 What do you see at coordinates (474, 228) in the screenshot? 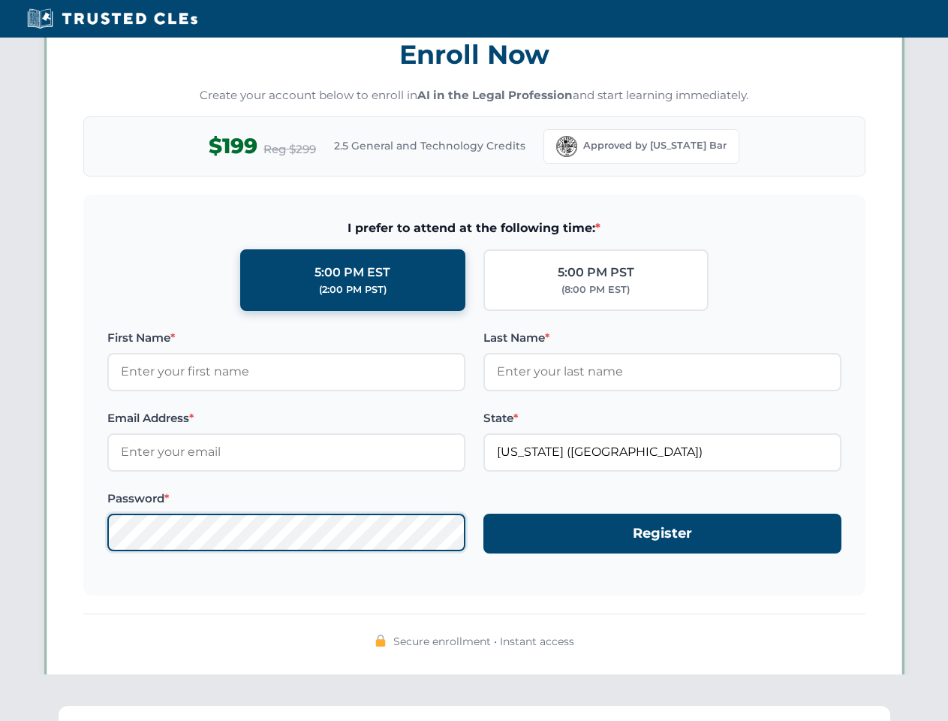
I see `span: I prefer to attend at the following time:` at bounding box center [474, 228].